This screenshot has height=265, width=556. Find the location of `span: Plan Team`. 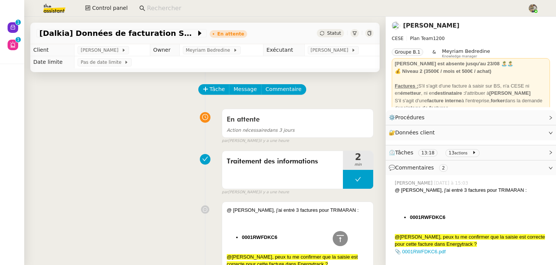

span: Plan Team is located at coordinates (421, 39).